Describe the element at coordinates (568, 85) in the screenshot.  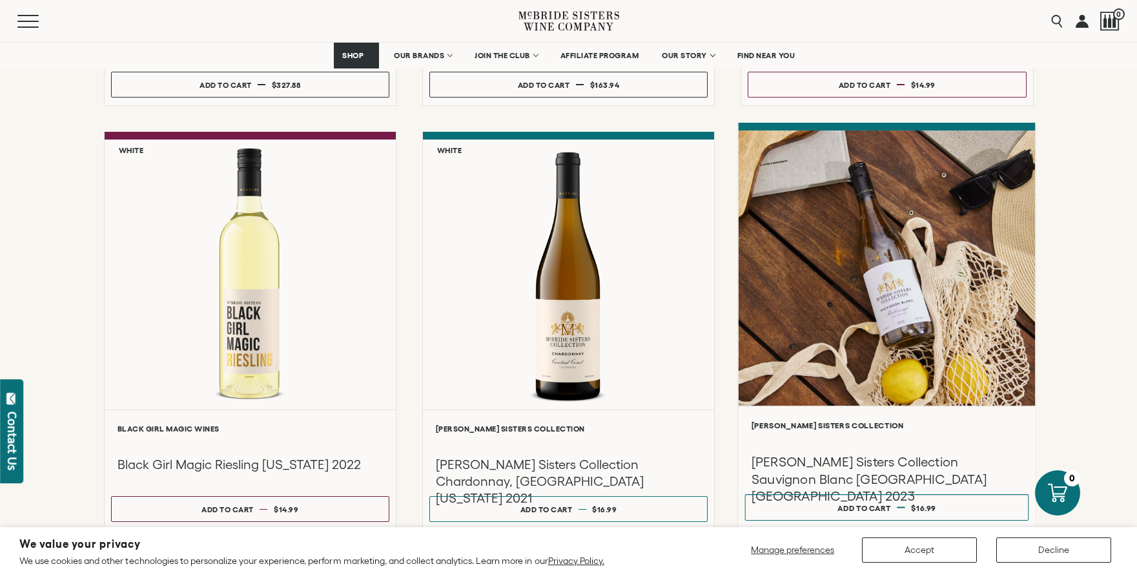
I see `button: Add to cart $163.94` at that location.